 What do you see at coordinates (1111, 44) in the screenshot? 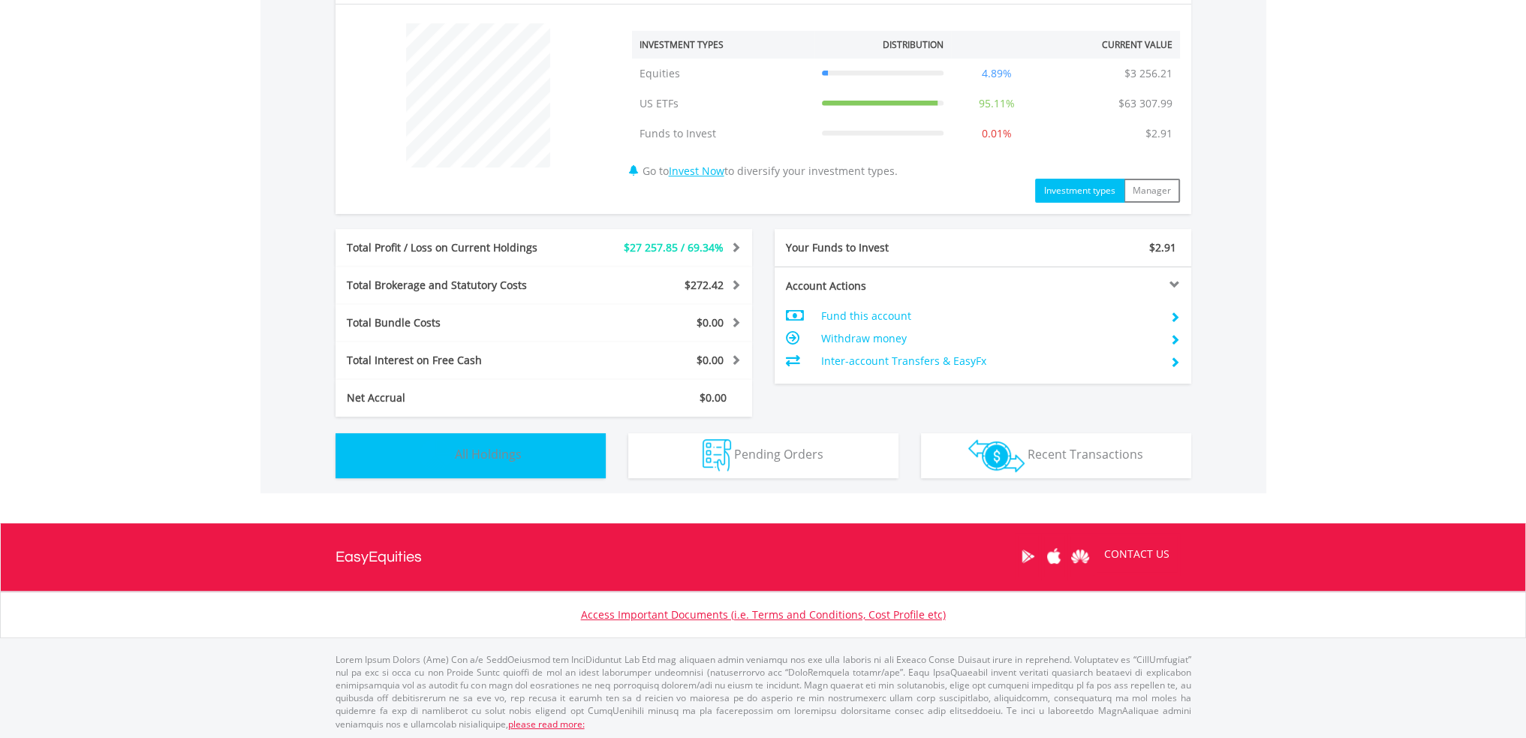
I see `th: Current Value` at bounding box center [1111, 44].